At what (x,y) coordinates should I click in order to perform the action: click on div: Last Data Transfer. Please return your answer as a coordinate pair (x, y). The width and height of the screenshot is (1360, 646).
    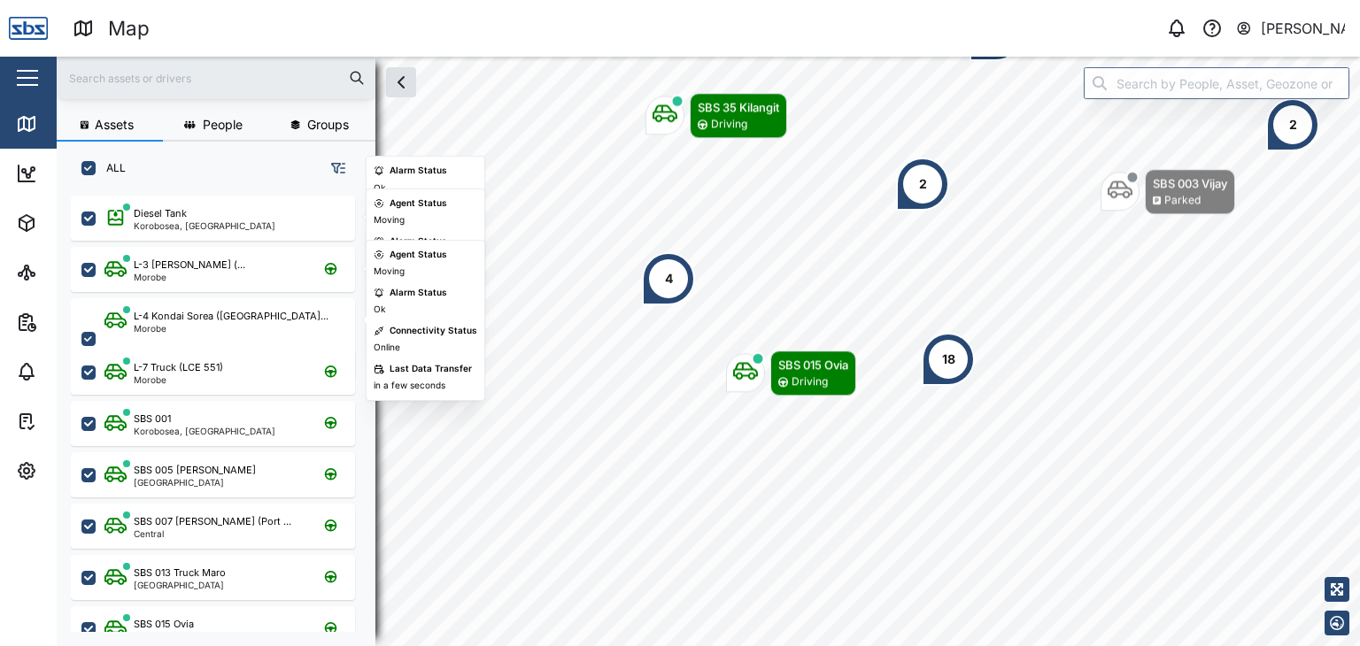
    Looking at the image, I should click on (430, 369).